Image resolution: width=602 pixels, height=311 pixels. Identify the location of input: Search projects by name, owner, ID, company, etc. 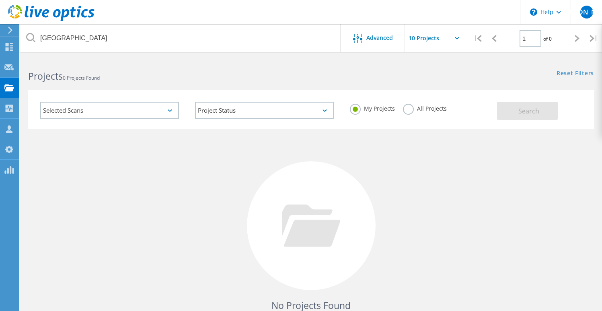
(181, 38).